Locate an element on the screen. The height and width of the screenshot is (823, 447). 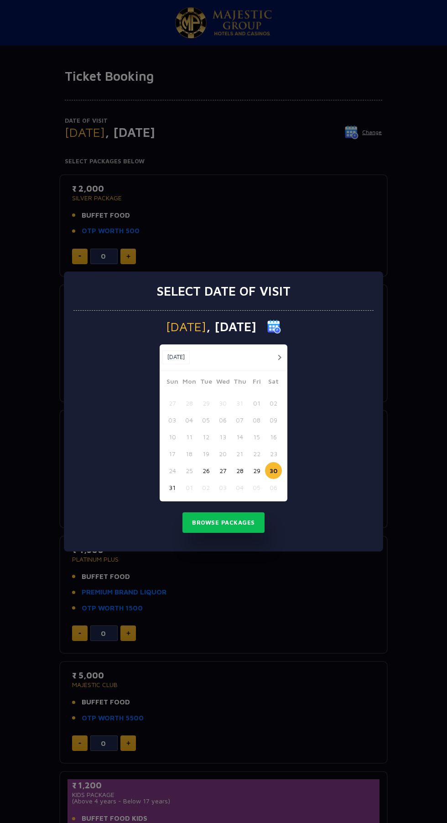
button: 14 is located at coordinates (240, 437).